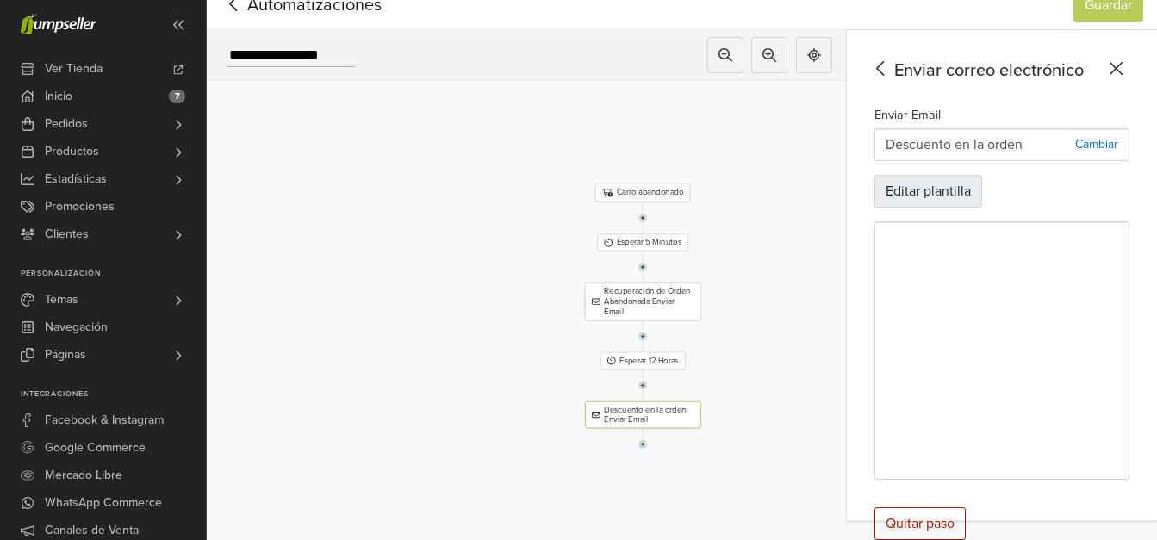 Image resolution: width=1157 pixels, height=540 pixels. What do you see at coordinates (79, 207) in the screenshot?
I see `span: Promociones` at bounding box center [79, 207].